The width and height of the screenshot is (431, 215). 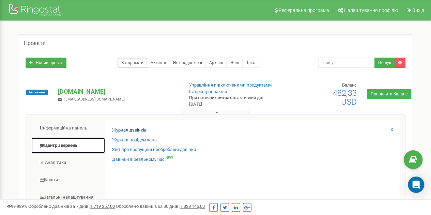 I want to click on a: Архівні, so click(x=216, y=63).